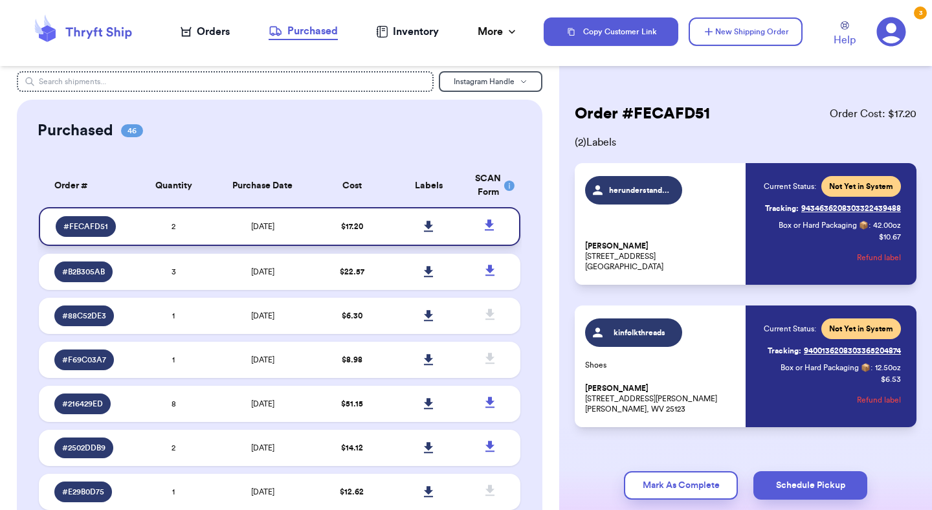 The height and width of the screenshot is (510, 932). What do you see at coordinates (887, 225) in the screenshot?
I see `span: 42.00 oz` at bounding box center [887, 225].